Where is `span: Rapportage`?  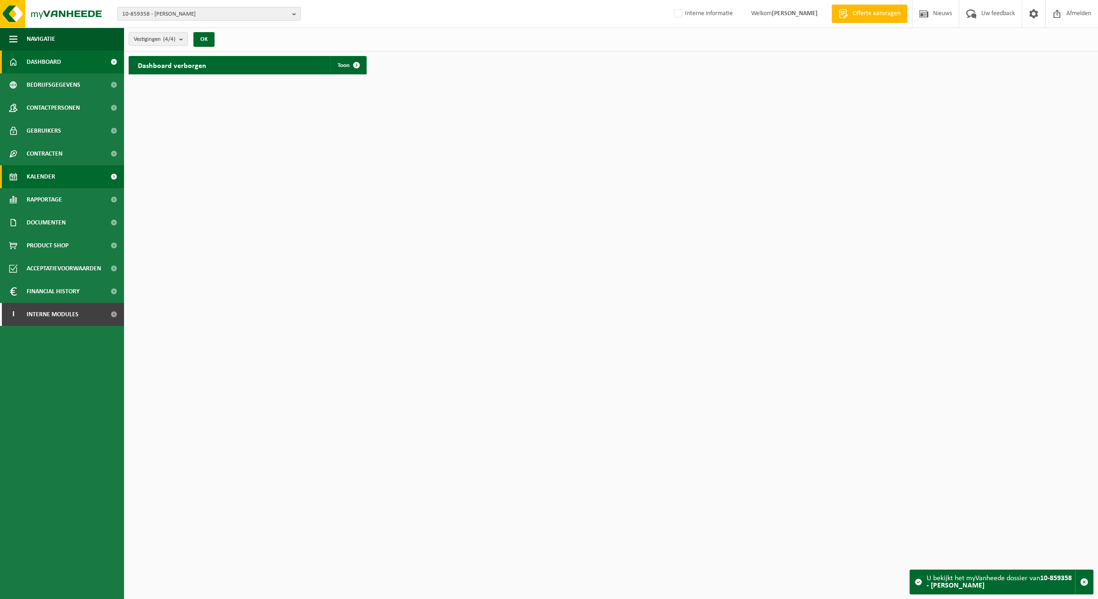
span: Rapportage is located at coordinates (44, 200).